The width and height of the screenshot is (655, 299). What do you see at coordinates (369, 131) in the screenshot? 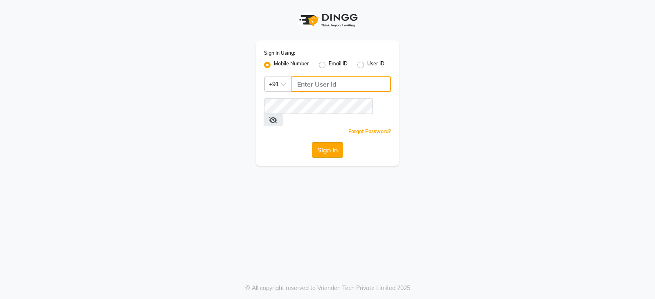
I see `a: Forgot Password?` at bounding box center [369, 131].